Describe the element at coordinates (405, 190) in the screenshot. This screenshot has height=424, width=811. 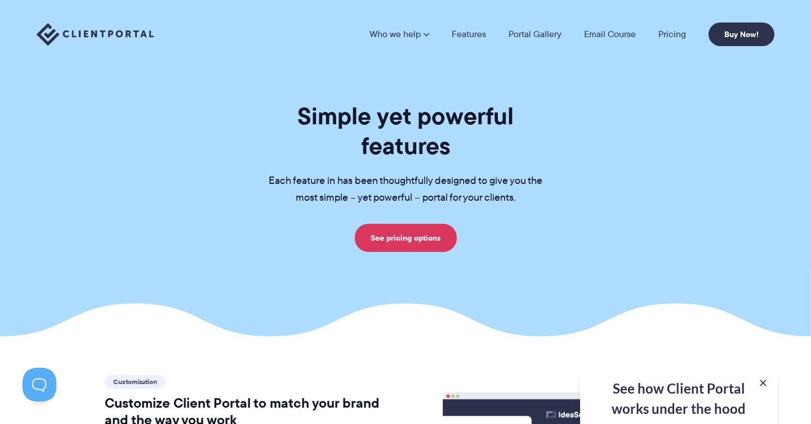
I see `p: Each feature in has been thoughtfully designed to give you the most simple – yet powerful – porta...` at that location.